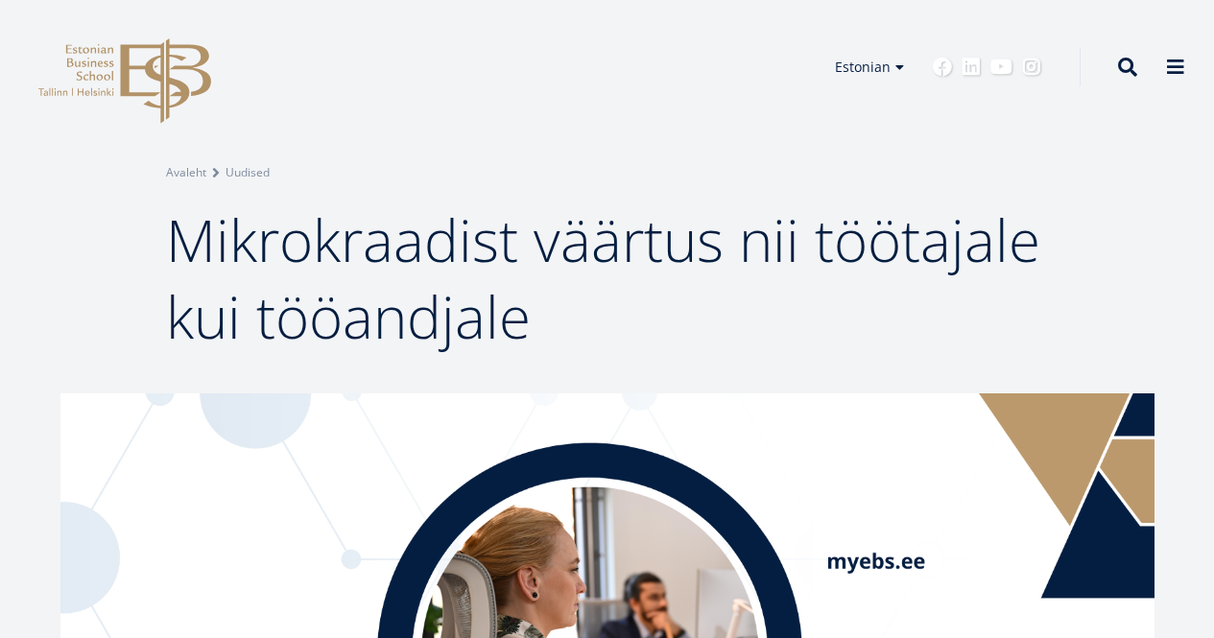 The height and width of the screenshot is (638, 1214). What do you see at coordinates (248, 173) in the screenshot?
I see `a: Uudised` at bounding box center [248, 173].